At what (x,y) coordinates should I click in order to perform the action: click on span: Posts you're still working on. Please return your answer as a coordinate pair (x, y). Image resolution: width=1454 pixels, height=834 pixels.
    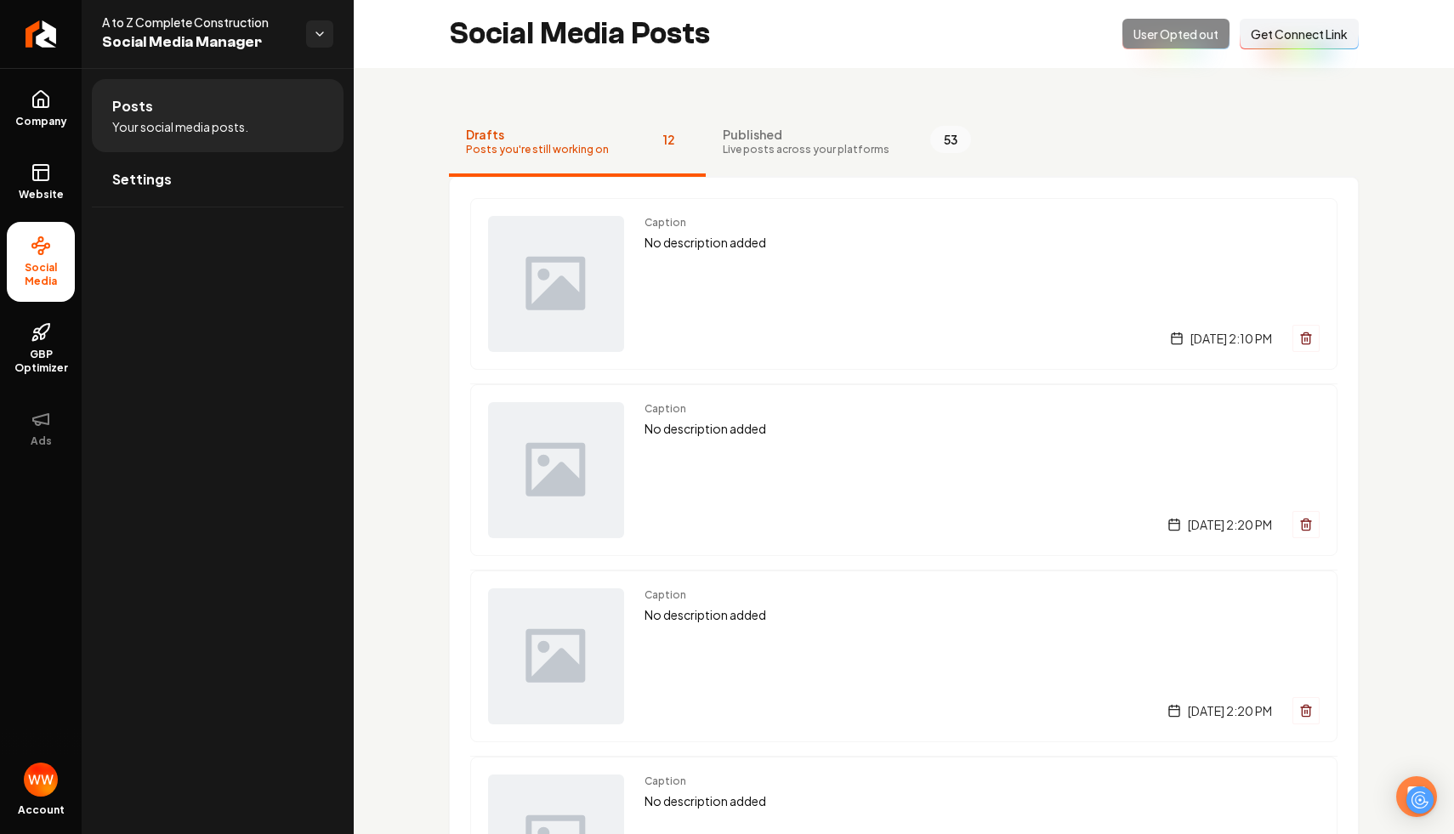
    Looking at the image, I should click on (537, 150).